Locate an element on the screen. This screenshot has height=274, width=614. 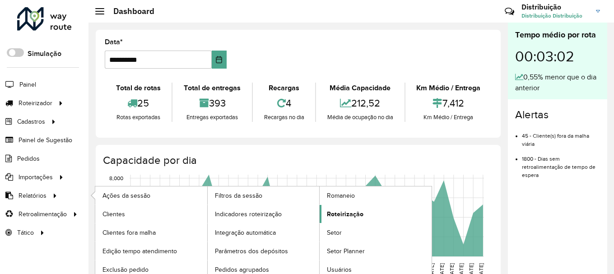
div: Média de ocupação no dia is located at coordinates (360, 117).